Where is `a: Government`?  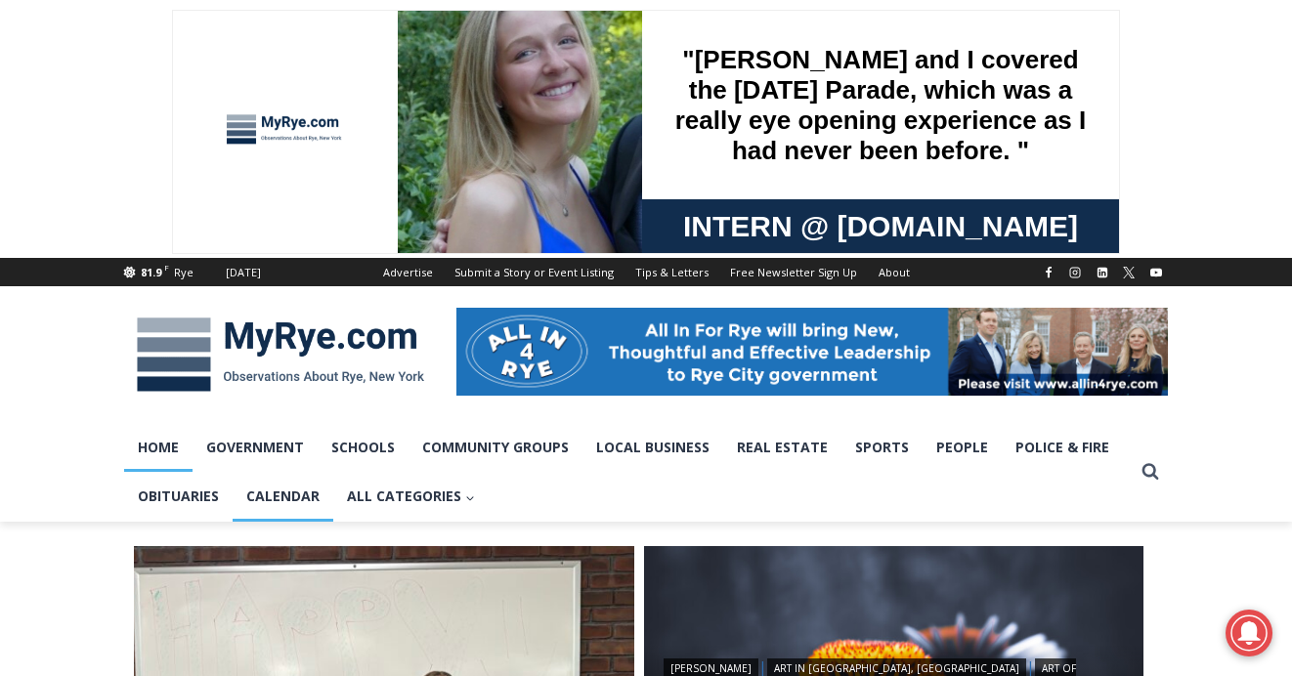 a: Government is located at coordinates (255, 447).